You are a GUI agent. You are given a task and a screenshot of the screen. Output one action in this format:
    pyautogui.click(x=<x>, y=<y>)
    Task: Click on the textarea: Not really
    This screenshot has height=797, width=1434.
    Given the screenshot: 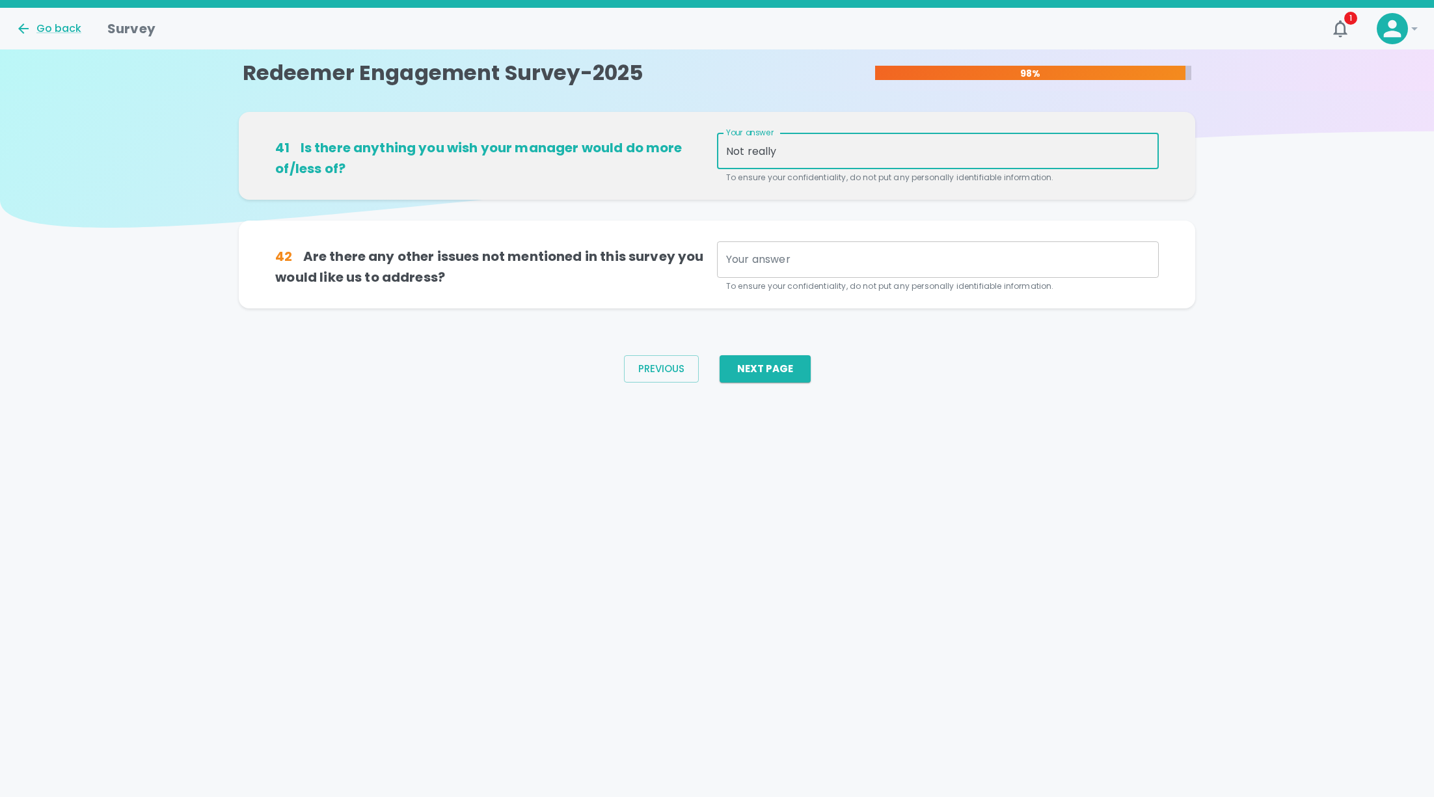 What is the action you would take?
    pyautogui.click(x=937, y=151)
    